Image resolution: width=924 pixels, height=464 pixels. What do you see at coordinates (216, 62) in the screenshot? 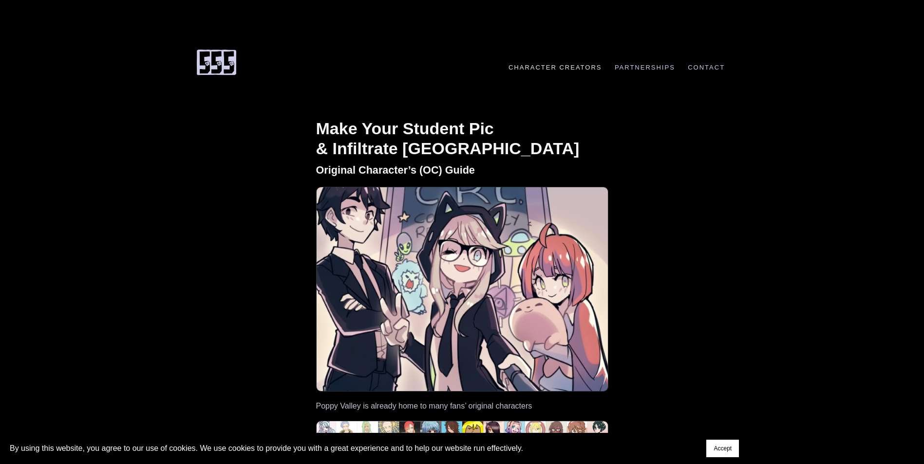
I see `img: 555 Comic` at bounding box center [216, 62].